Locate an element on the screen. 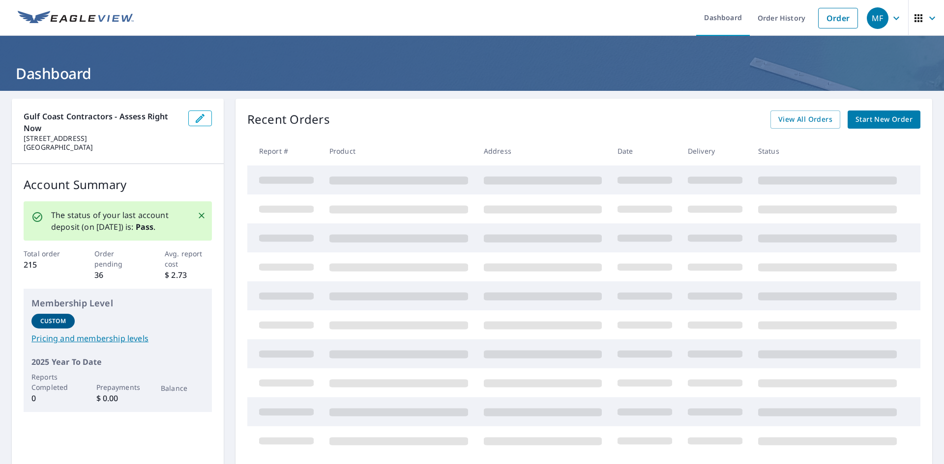 The image size is (944, 464). p: Custom is located at coordinates (53, 321).